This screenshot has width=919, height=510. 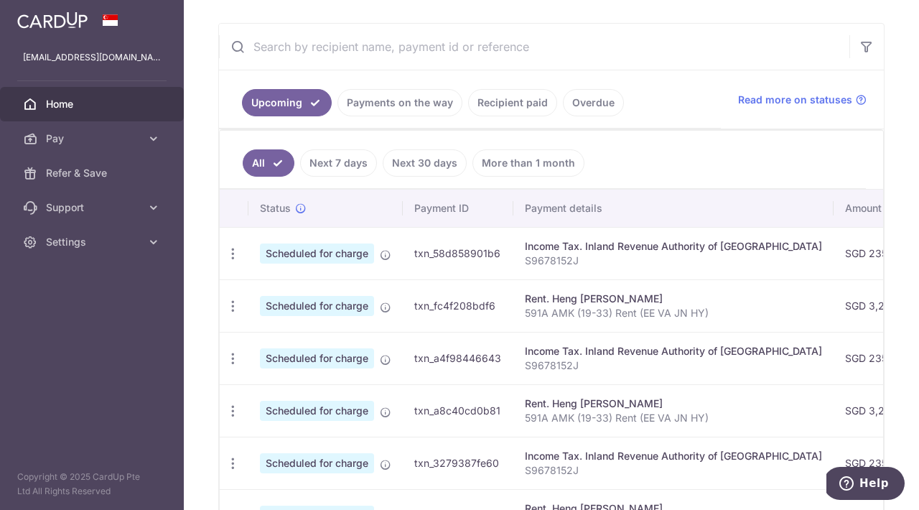 What do you see at coordinates (286, 103) in the screenshot?
I see `a: Upcoming` at bounding box center [286, 103].